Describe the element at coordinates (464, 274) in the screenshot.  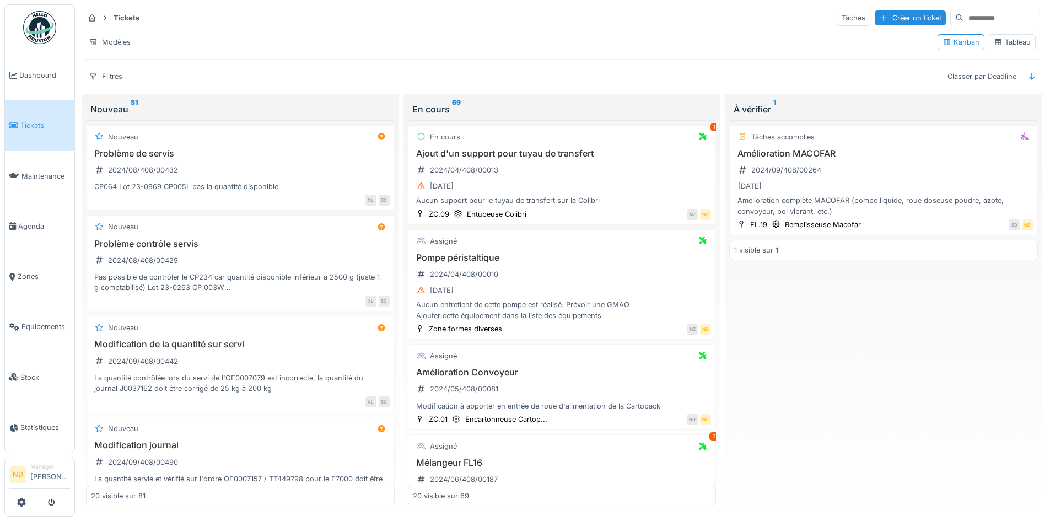
I see `div: 2024/04/408/00010` at that location.